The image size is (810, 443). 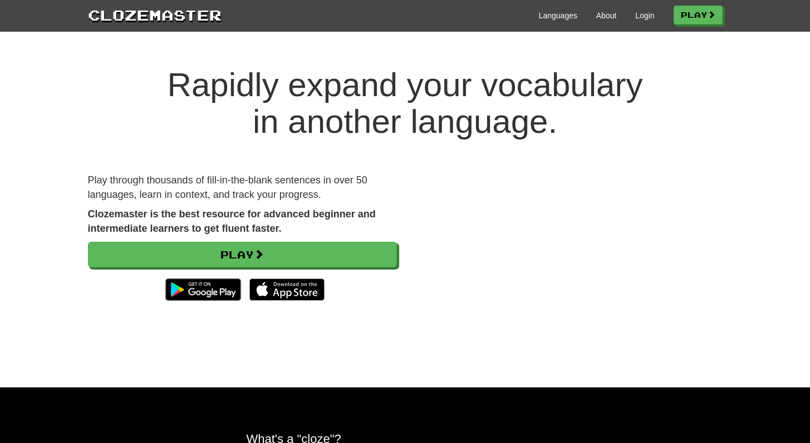 What do you see at coordinates (242, 187) in the screenshot?
I see `p: Play through thousands of fill-in-the-blank sentences in over 50 languages, learn in context, and...` at bounding box center [242, 187].